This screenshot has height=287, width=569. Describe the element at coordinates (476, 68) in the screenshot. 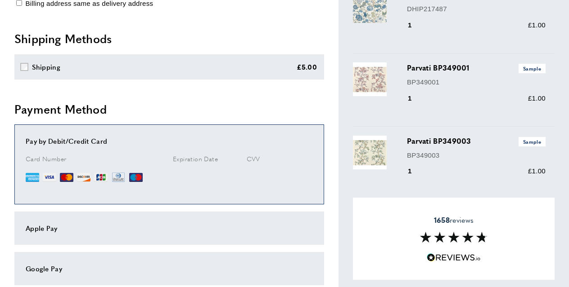

I see `h3: Parvati BP349001` at that location.